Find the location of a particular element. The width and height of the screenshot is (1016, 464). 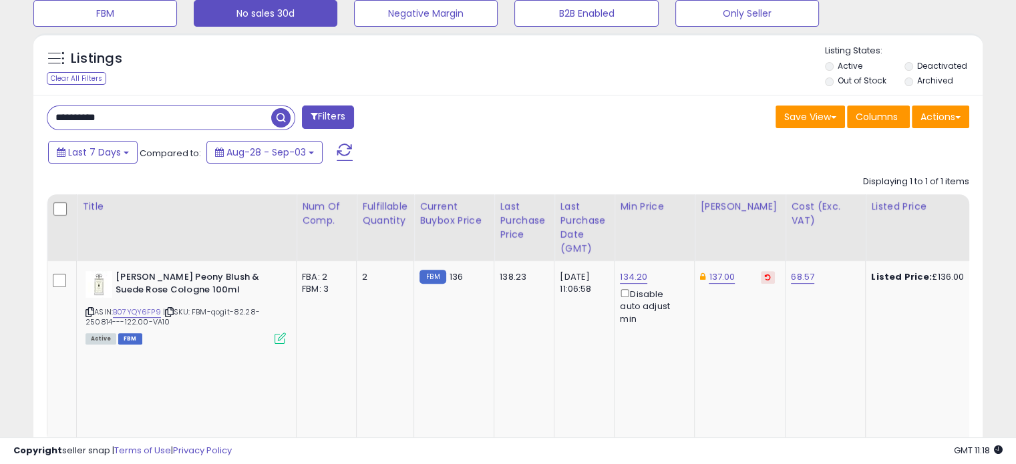

span: Aug-28 - Sep-03 is located at coordinates (266, 152).